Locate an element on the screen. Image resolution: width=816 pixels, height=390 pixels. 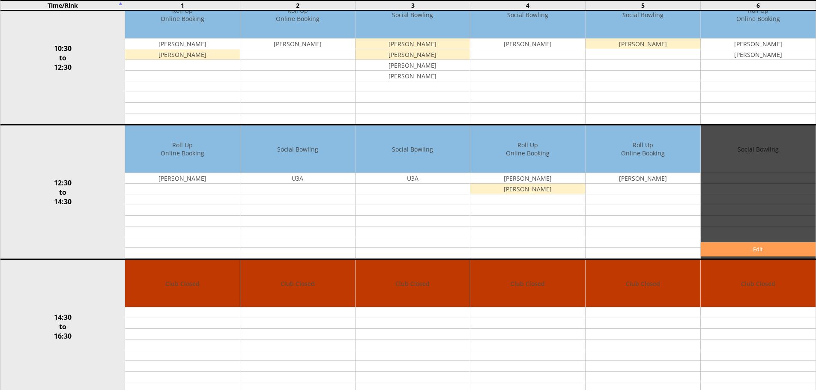
td: 3 is located at coordinates (413, 5).